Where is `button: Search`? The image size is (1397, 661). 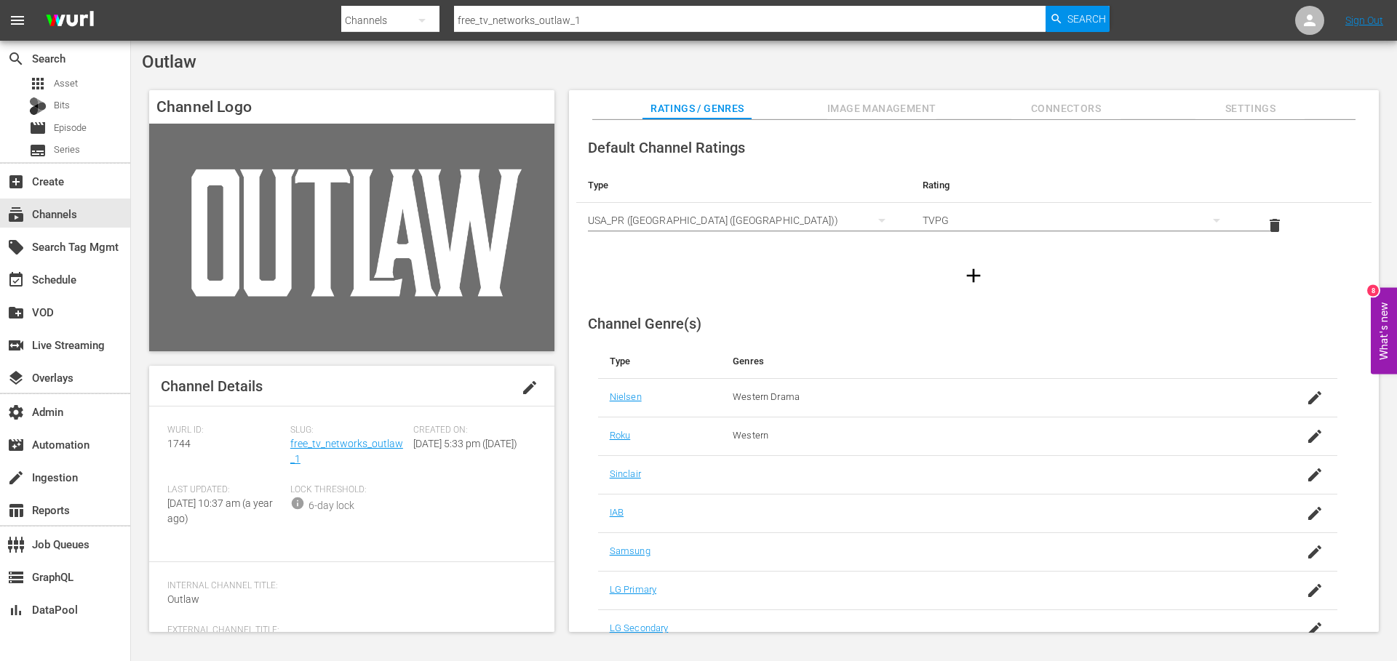 button: Search is located at coordinates (1078, 19).